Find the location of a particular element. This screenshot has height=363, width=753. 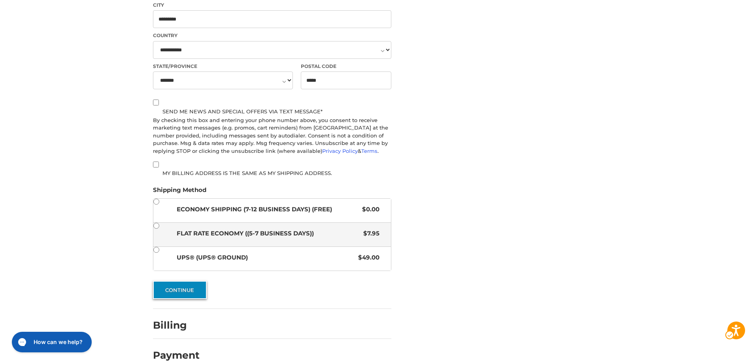

label: My billing address is the same as my shipping address. is located at coordinates (272, 173).